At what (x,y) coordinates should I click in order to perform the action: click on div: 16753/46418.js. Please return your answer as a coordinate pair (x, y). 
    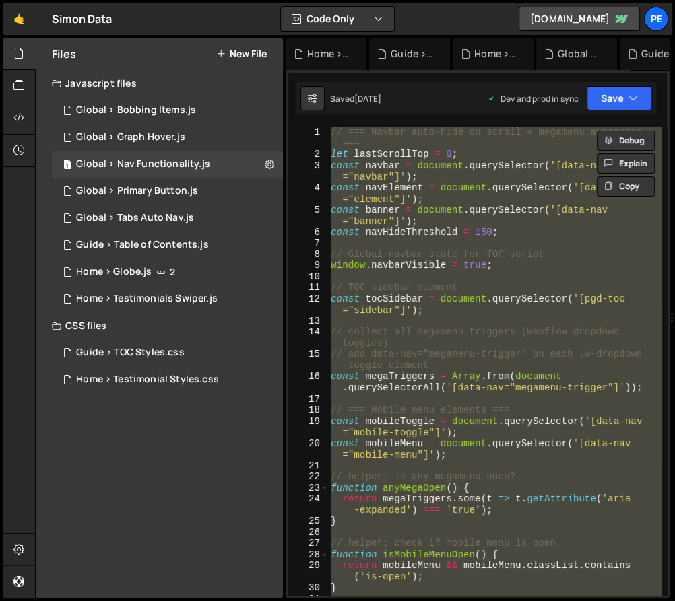
    Looking at the image, I should click on (167, 245).